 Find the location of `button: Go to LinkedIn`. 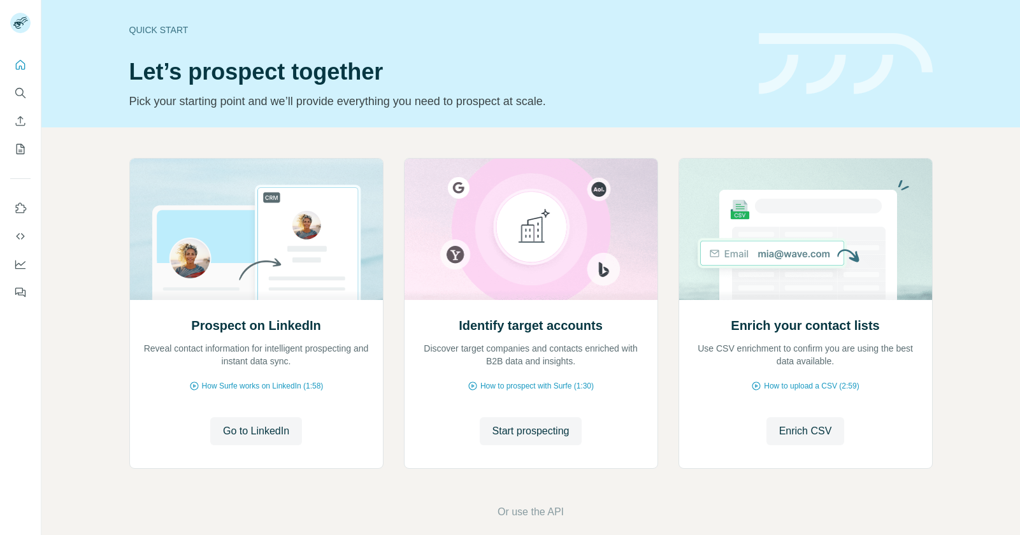

button: Go to LinkedIn is located at coordinates (256, 431).